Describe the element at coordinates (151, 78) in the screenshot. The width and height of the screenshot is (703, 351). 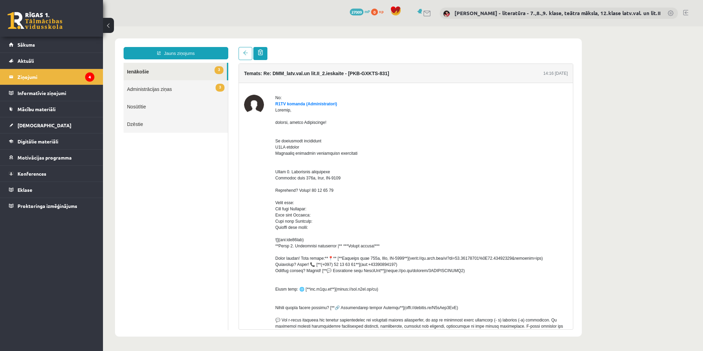
I see `img: R1TV komanda` at that location.